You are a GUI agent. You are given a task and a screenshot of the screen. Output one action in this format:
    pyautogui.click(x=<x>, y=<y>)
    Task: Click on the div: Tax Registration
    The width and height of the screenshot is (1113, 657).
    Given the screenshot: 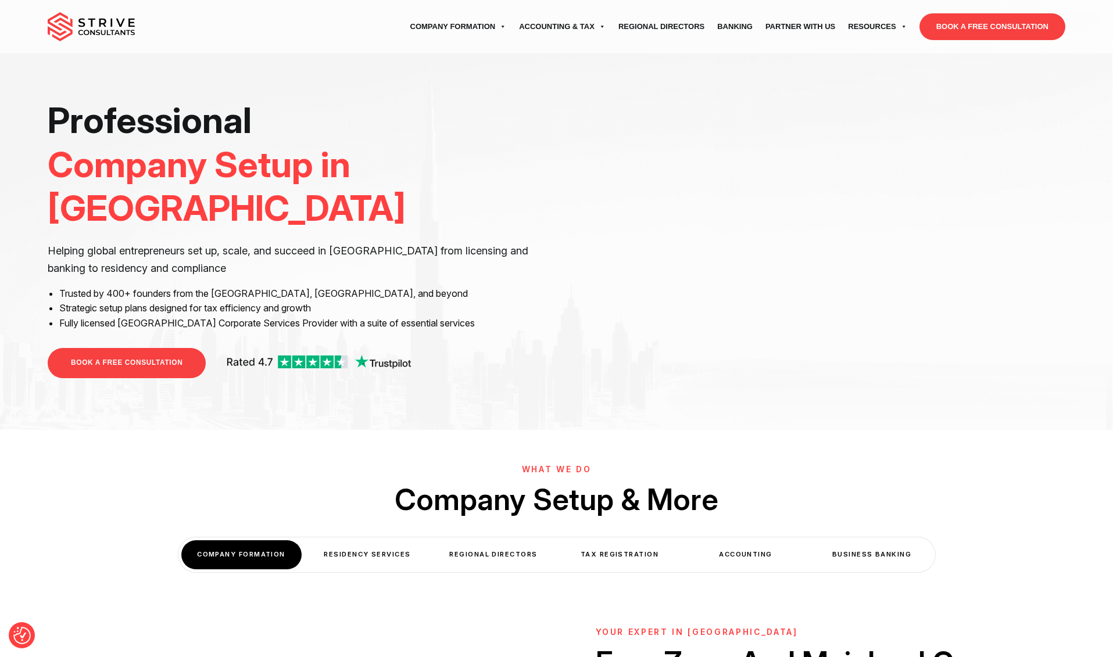 What is the action you would take?
    pyautogui.click(x=620, y=555)
    